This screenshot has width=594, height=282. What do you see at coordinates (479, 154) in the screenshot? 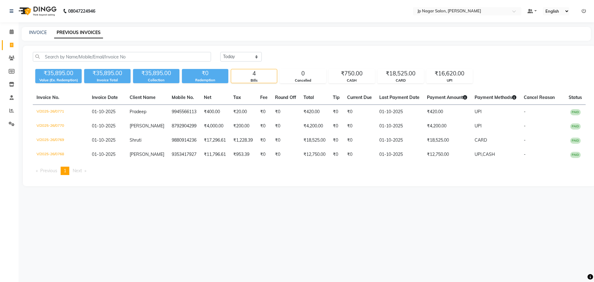
I see `span: UPI,` at bounding box center [479, 154].